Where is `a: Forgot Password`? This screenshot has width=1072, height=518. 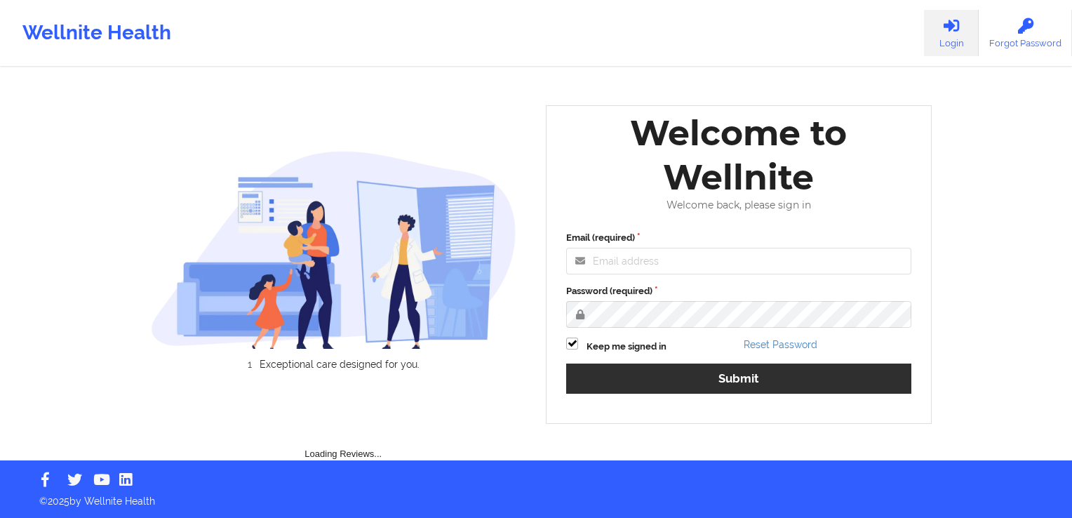 a: Forgot Password is located at coordinates (1025, 33).